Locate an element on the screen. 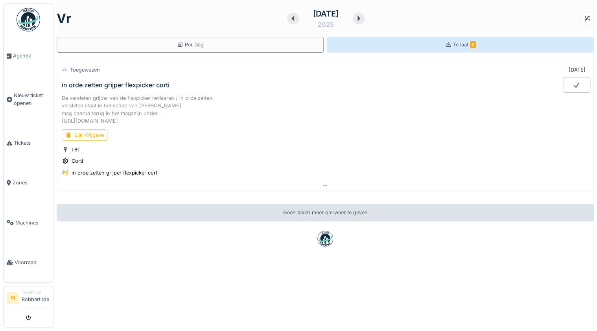  li: RI is located at coordinates (13, 298).